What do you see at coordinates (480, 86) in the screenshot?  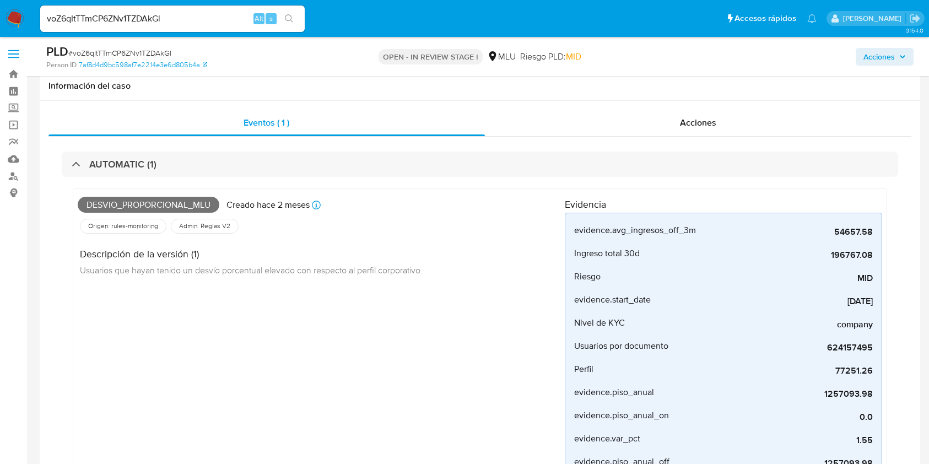 I see `h1: Información del caso` at bounding box center [480, 86].